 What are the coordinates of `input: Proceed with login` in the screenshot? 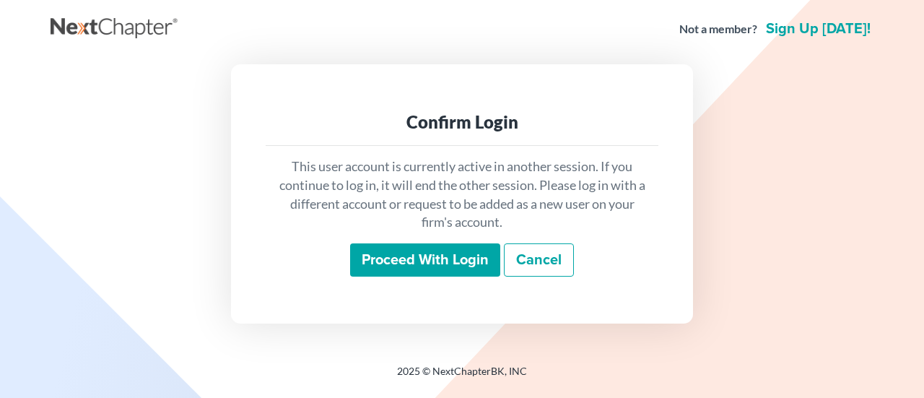 It's located at (425, 260).